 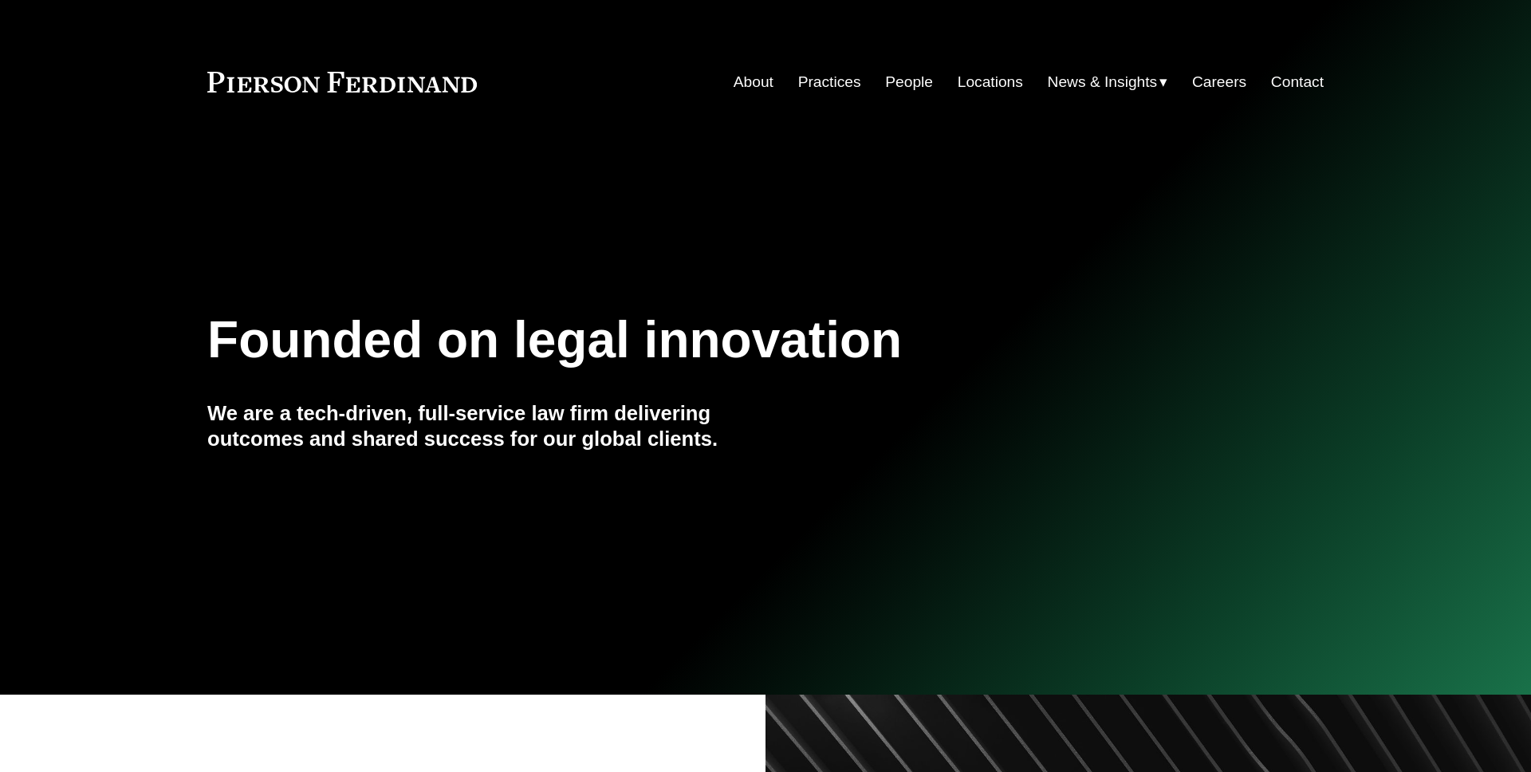 I want to click on a: Practices, so click(x=830, y=82).